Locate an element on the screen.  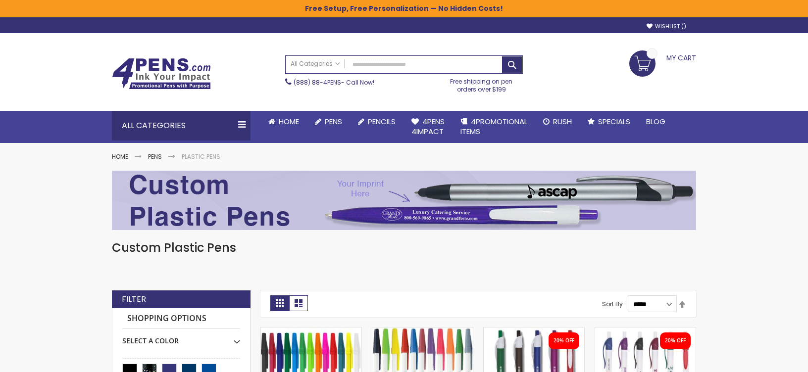
span: Pens is located at coordinates (333, 121).